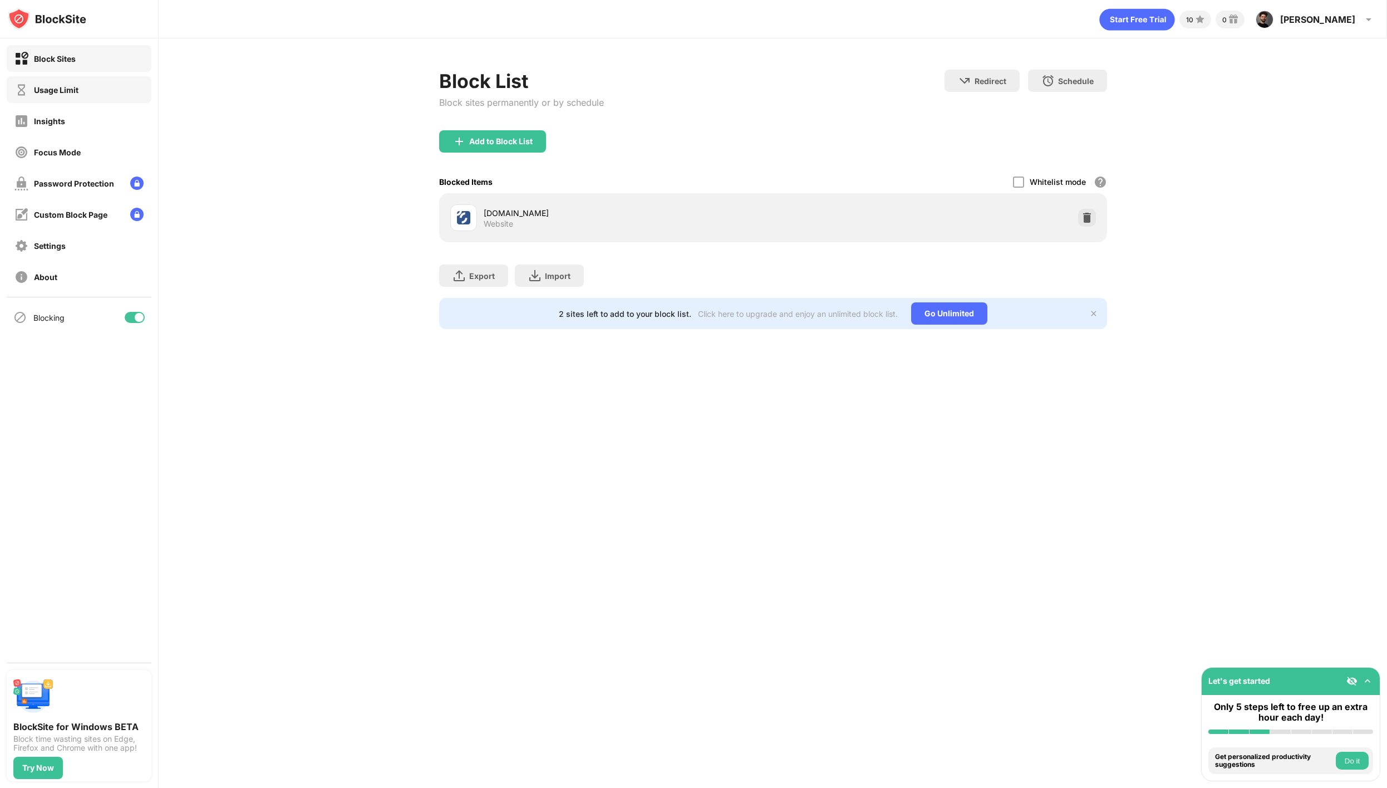 The height and width of the screenshot is (788, 1387). What do you see at coordinates (21, 246) in the screenshot?
I see `img: settings-off.svg` at bounding box center [21, 246].